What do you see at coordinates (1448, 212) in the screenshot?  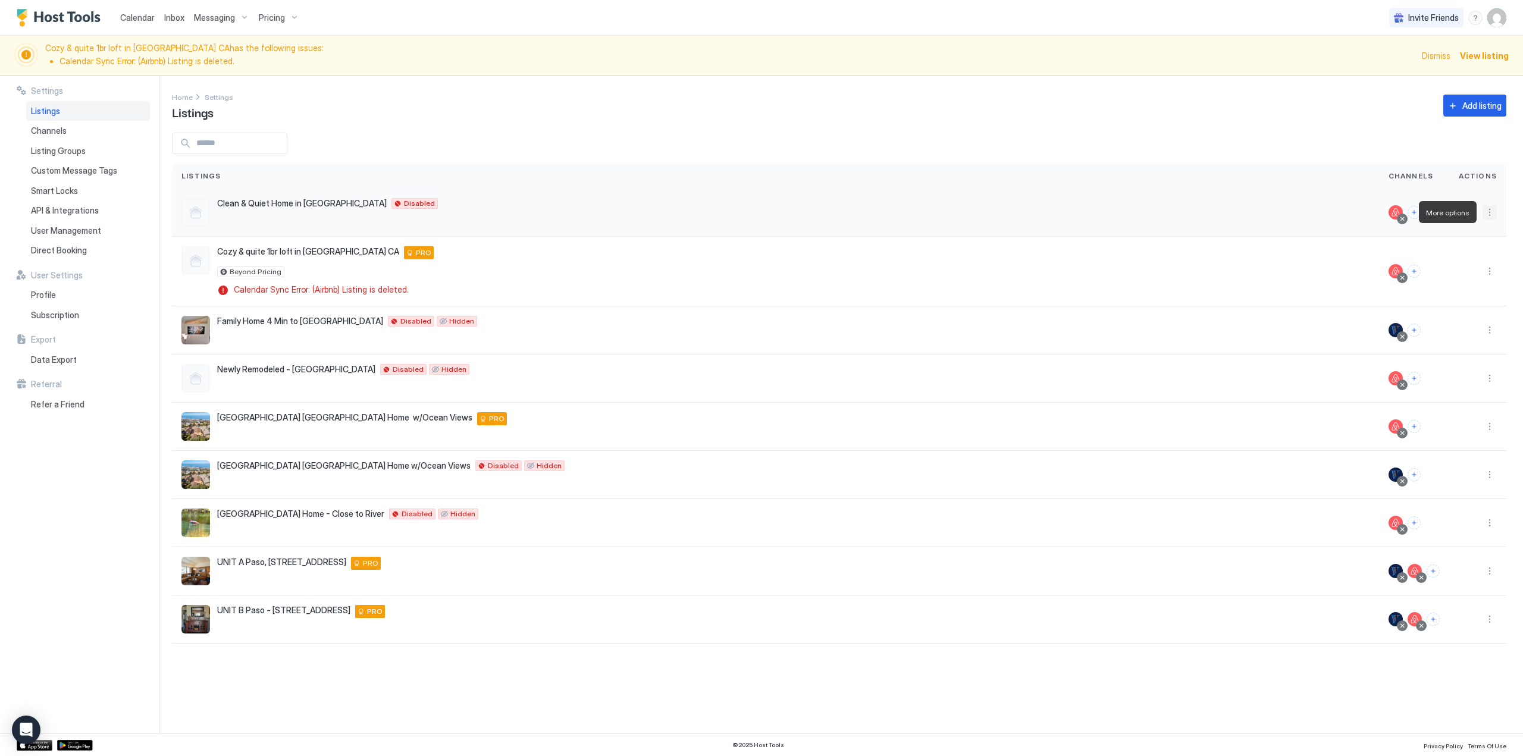 I see `span: More options` at bounding box center [1448, 212].